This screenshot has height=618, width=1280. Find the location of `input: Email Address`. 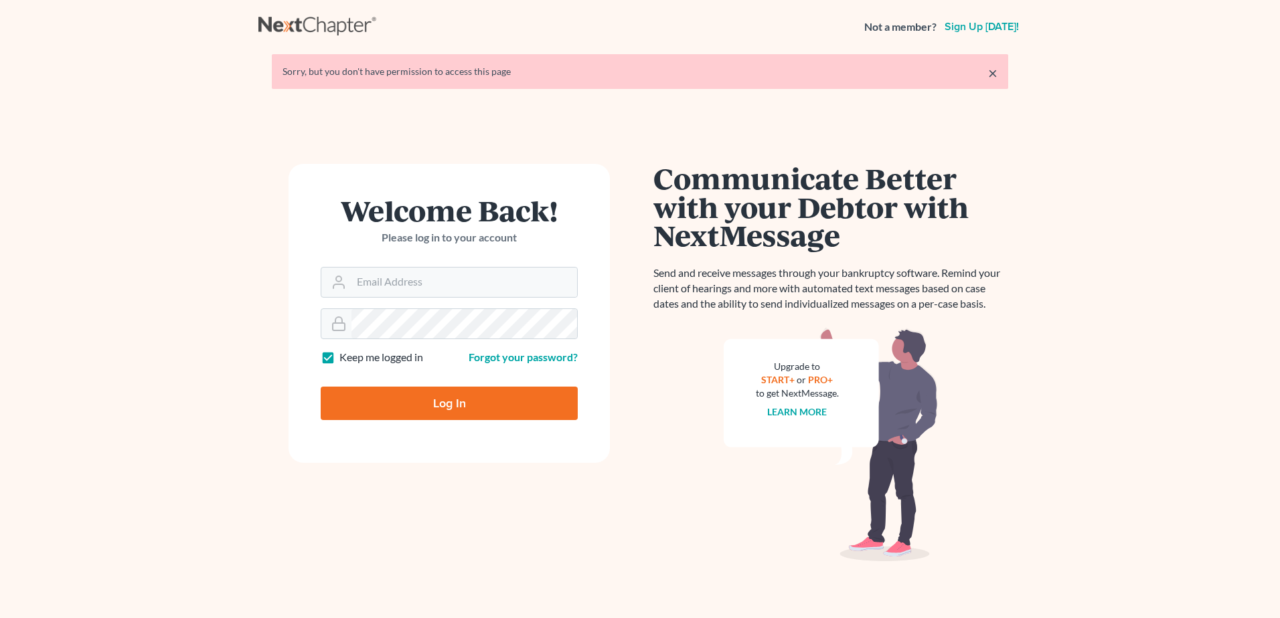

input: Email Address is located at coordinates (464, 282).